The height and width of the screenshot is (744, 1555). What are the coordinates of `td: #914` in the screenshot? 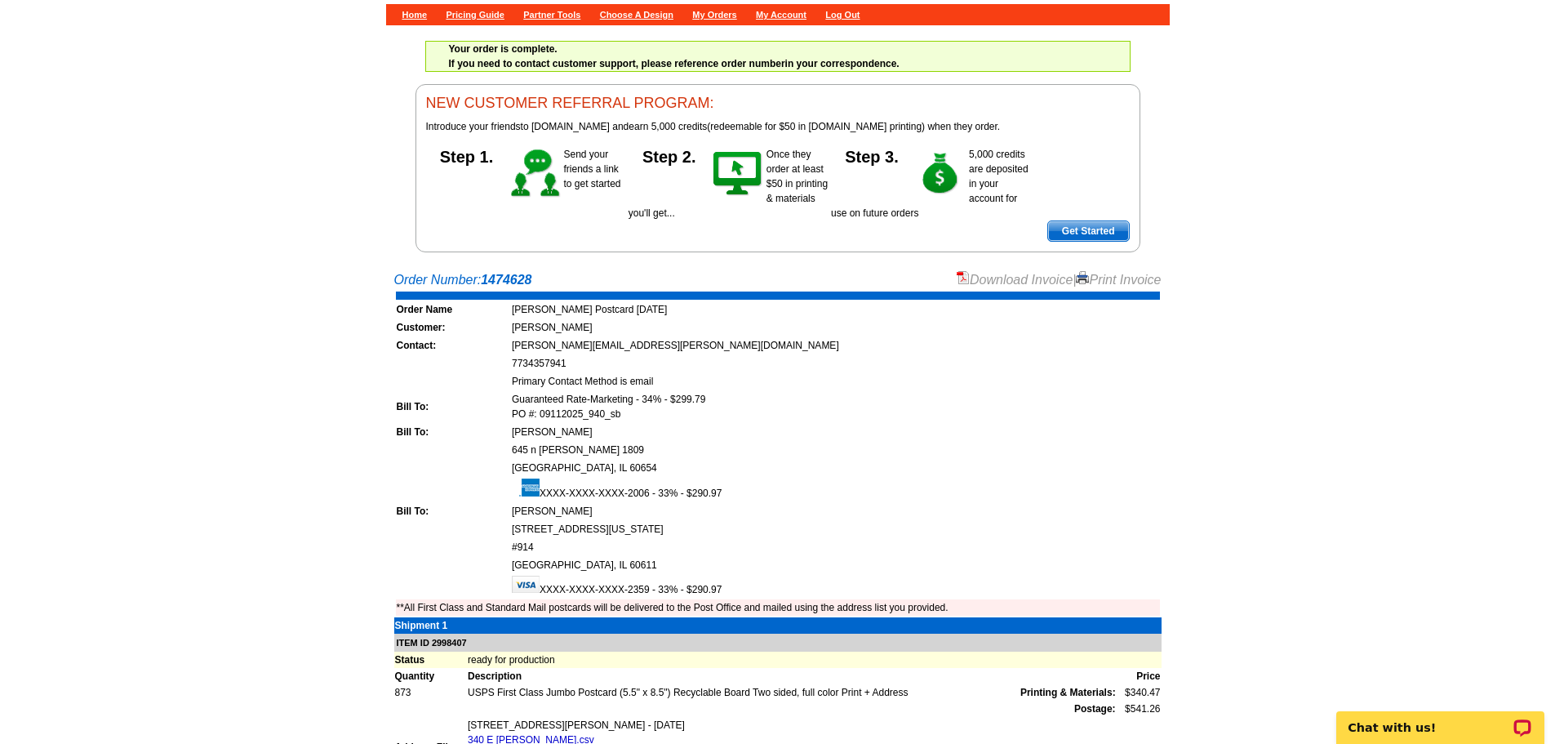 It's located at (835, 547).